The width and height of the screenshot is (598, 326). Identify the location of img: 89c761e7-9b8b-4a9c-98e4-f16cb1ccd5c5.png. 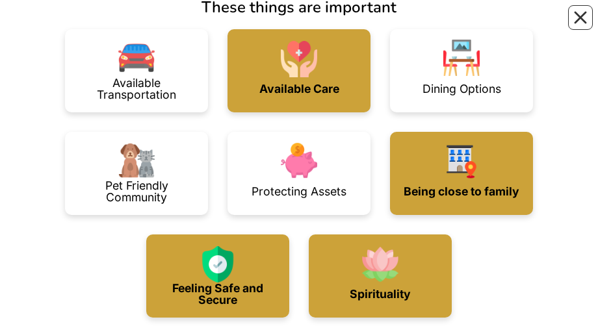
(461, 58).